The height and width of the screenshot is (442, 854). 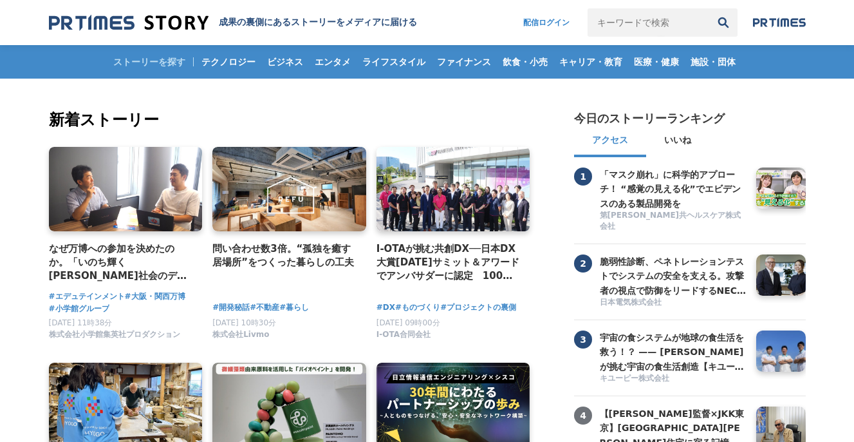 I want to click on a: #DX, so click(x=386, y=307).